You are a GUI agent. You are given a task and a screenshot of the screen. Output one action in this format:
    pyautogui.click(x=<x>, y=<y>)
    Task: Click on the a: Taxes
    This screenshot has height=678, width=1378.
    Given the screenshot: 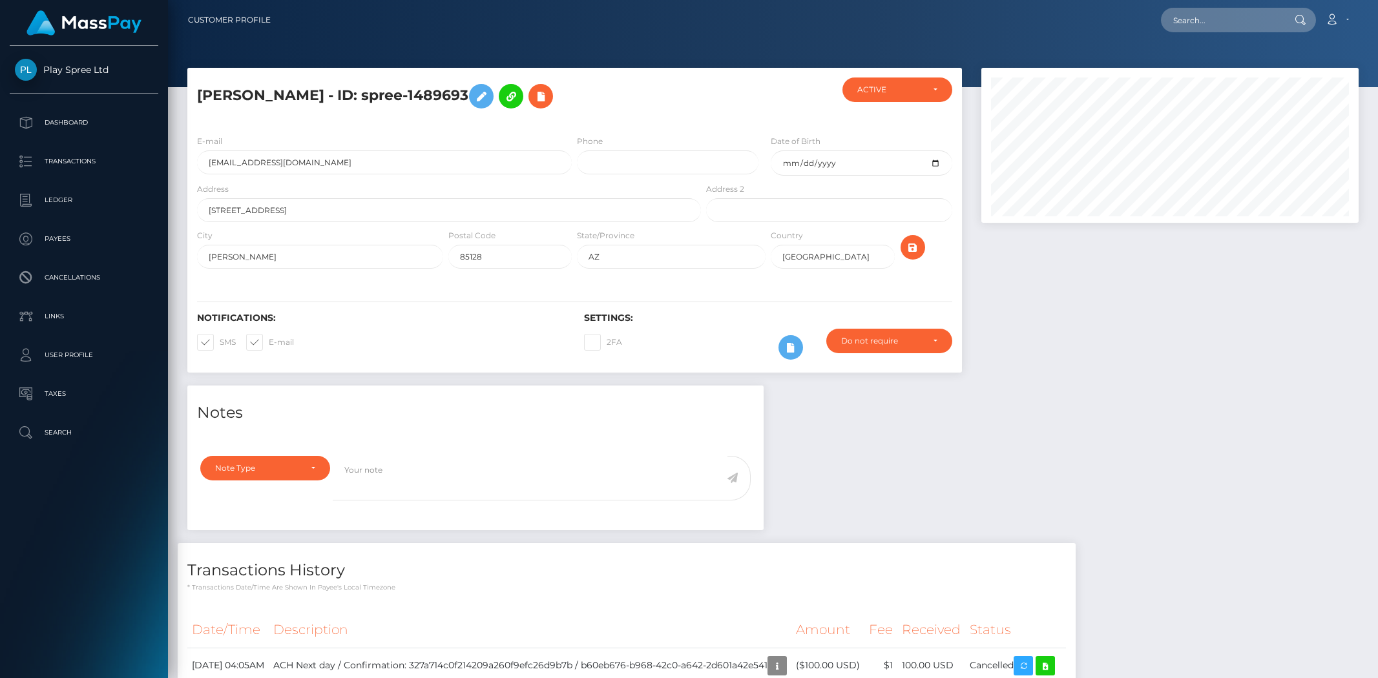 What is the action you would take?
    pyautogui.click(x=84, y=394)
    